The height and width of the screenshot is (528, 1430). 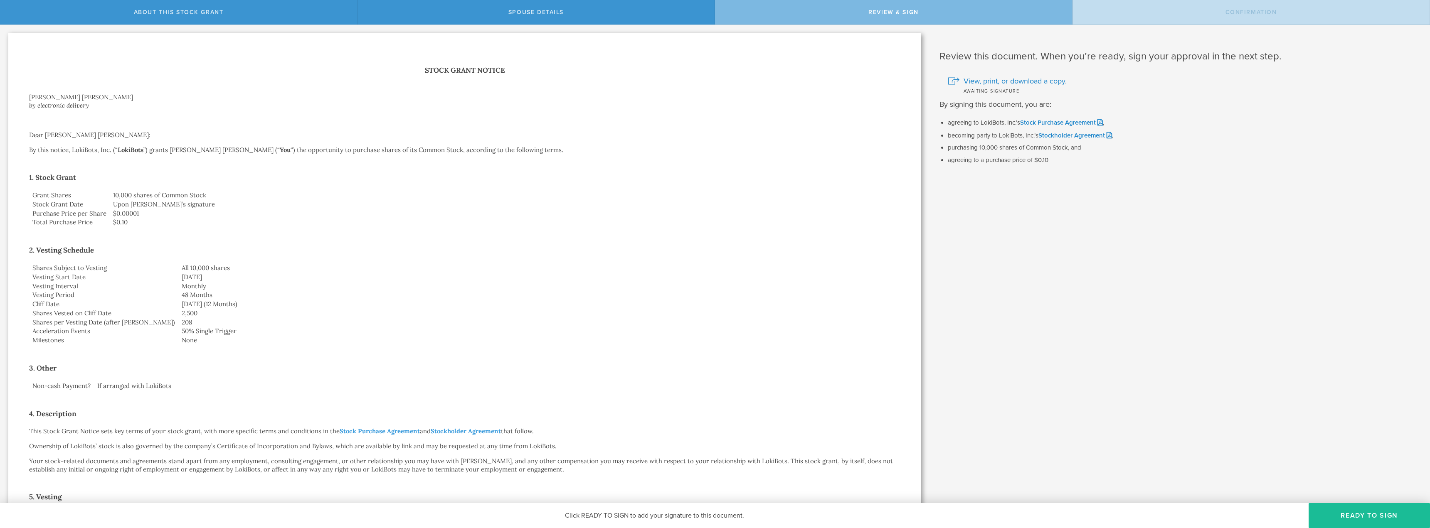 I want to click on h1: Stock Grant Notice, so click(x=465, y=70).